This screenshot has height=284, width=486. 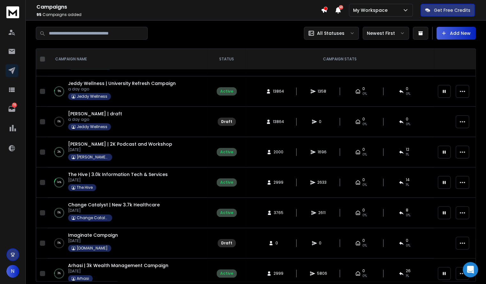 What do you see at coordinates (93, 235) in the screenshot?
I see `a: Imaginate Campaign` at bounding box center [93, 235].